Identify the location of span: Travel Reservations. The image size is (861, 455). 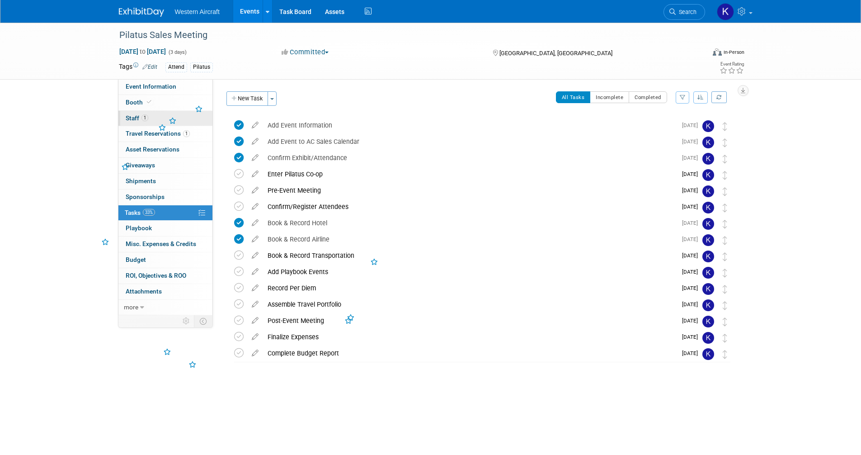
(158, 133).